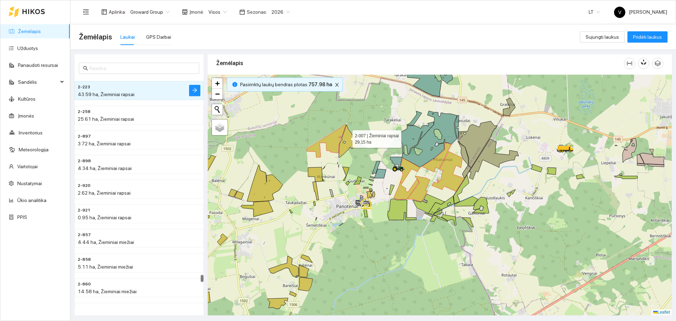  Describe the element at coordinates (30, 183) in the screenshot. I see `a: Nustatymai` at that location.